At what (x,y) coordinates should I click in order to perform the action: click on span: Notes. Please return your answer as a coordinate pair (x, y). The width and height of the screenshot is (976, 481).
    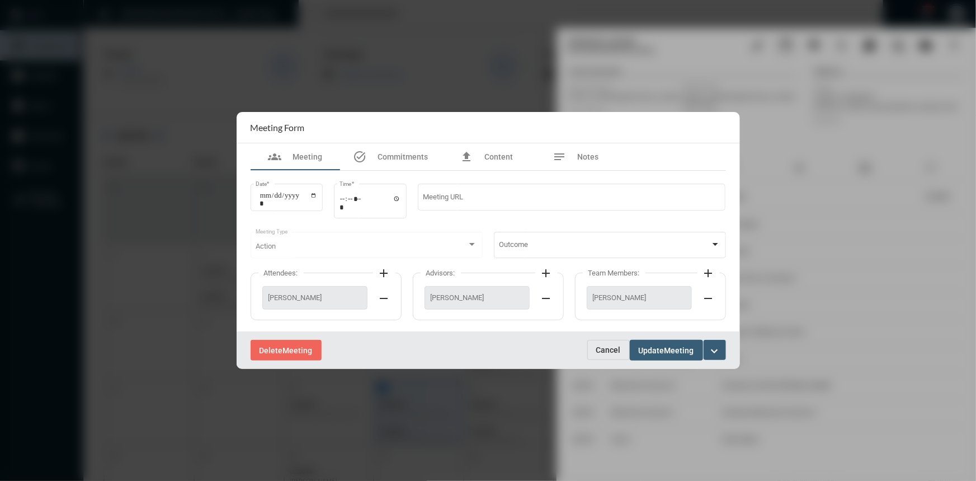
    Looking at the image, I should click on (589, 157).